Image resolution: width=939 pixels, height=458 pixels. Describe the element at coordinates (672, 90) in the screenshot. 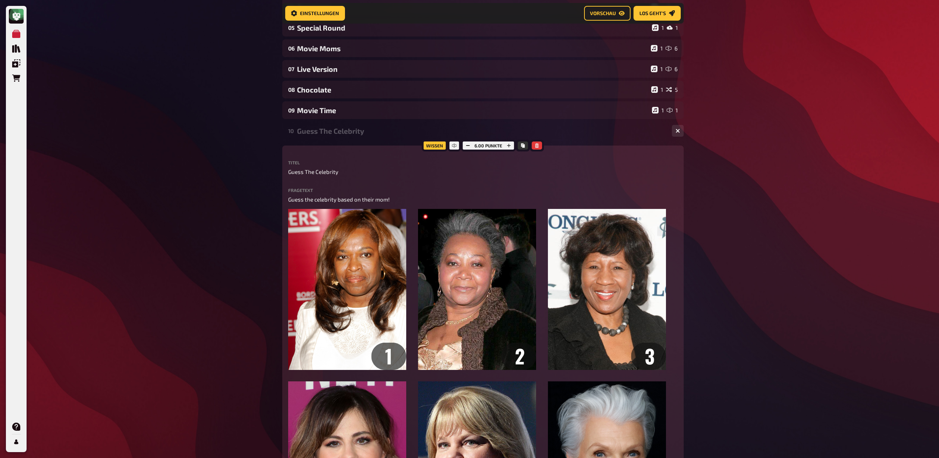

I see `div: 5` at that location.